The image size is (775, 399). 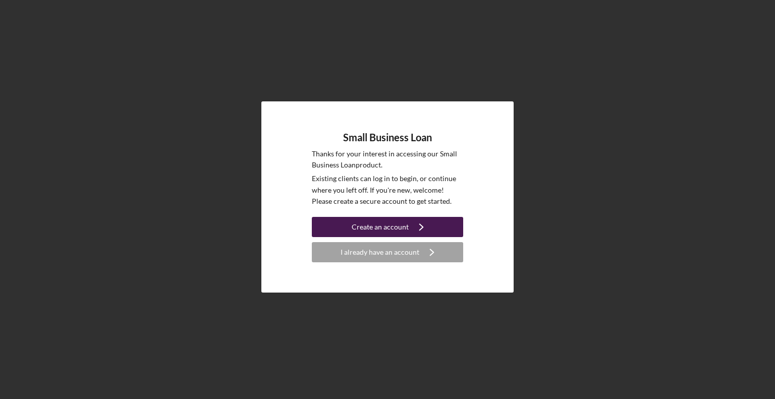 What do you see at coordinates (388, 252) in the screenshot?
I see `a: I already have an account` at bounding box center [388, 252].